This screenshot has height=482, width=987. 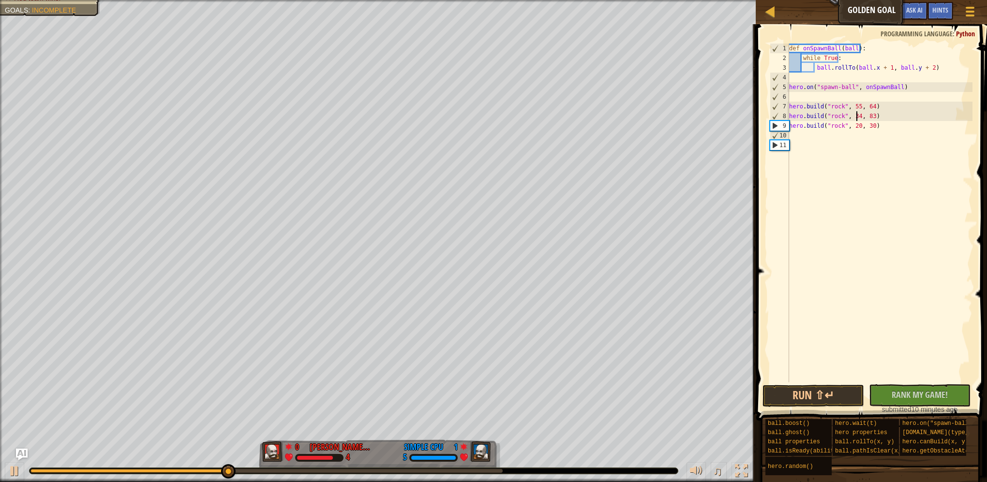 I want to click on div: 7, so click(x=780, y=106).